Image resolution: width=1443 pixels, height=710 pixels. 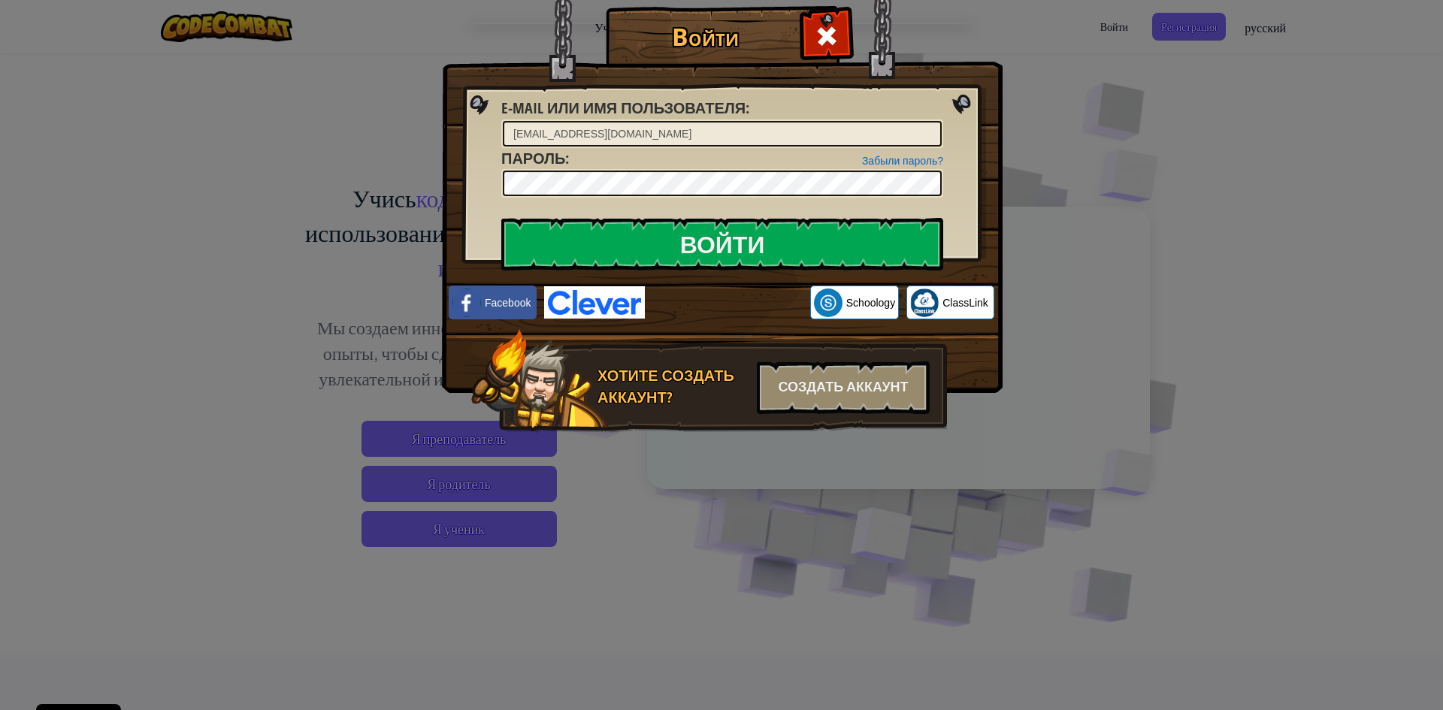 What do you see at coordinates (533, 158) in the screenshot?
I see `span: Пароль` at bounding box center [533, 158].